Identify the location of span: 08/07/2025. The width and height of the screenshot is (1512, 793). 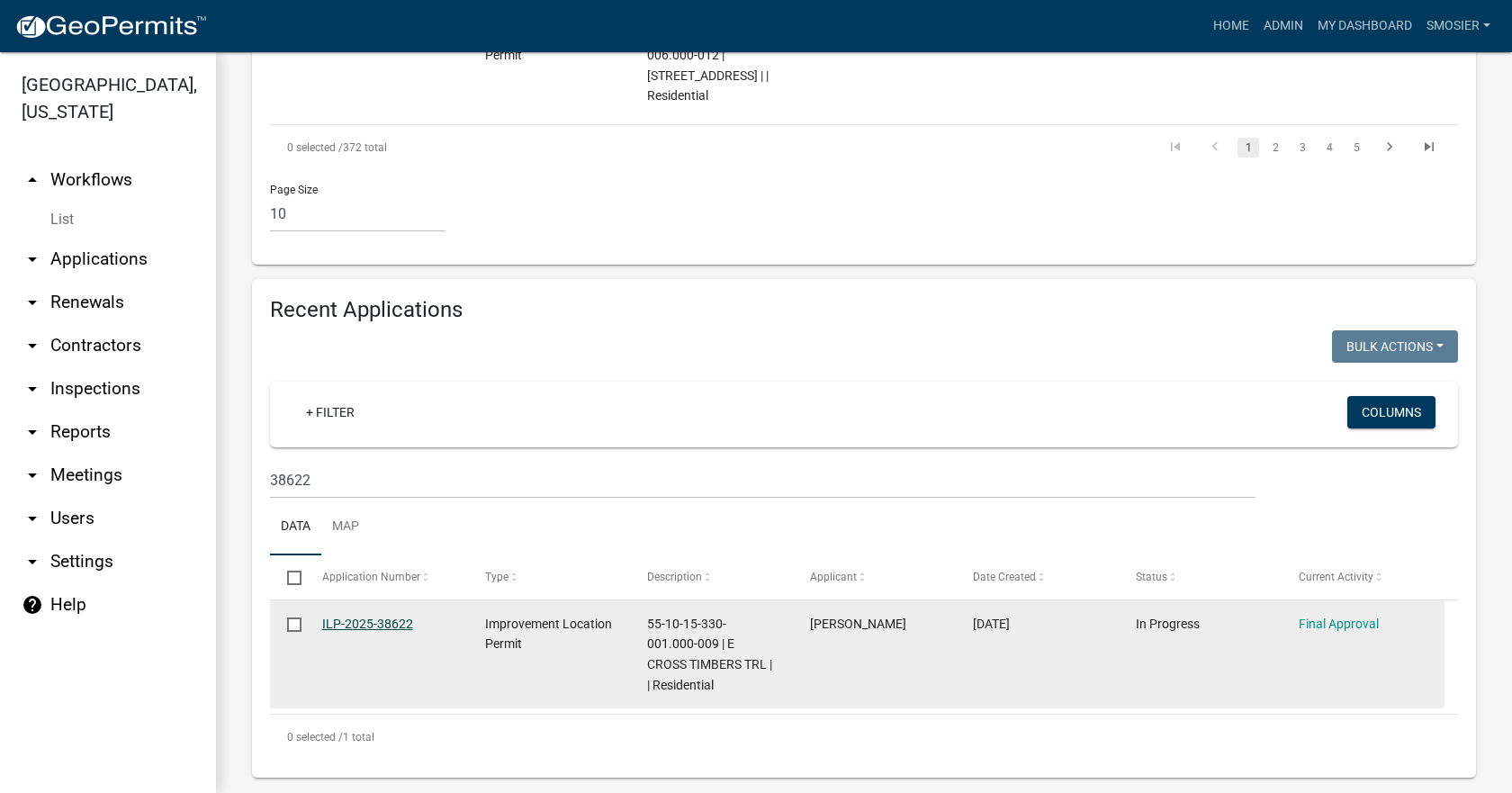
(991, 623).